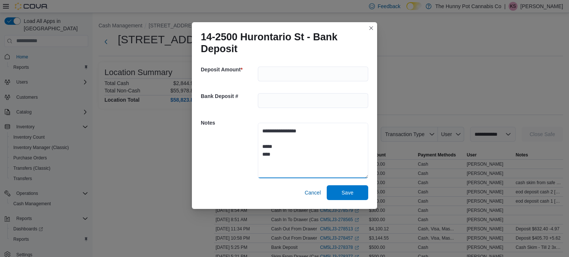  What do you see at coordinates (371, 28) in the screenshot?
I see `button: Closes this modal window` at bounding box center [371, 28].